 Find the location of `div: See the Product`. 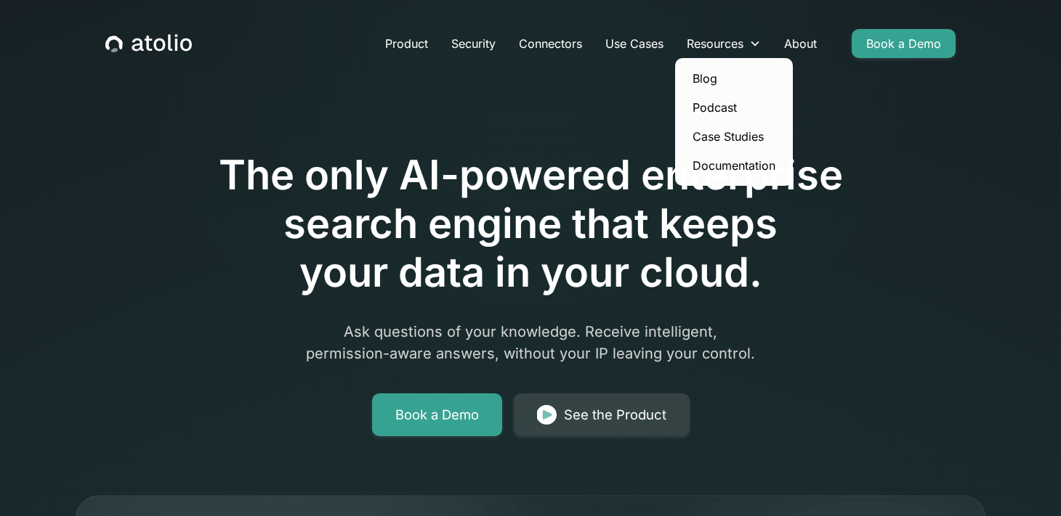

div: See the Product is located at coordinates (615, 415).